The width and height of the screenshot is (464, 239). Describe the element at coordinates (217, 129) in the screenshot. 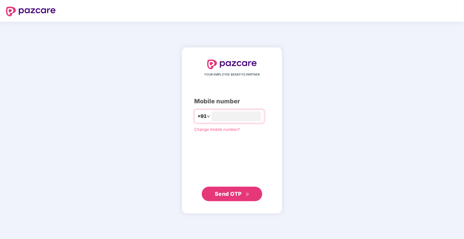

I see `span: Change mobile number?` at that location.